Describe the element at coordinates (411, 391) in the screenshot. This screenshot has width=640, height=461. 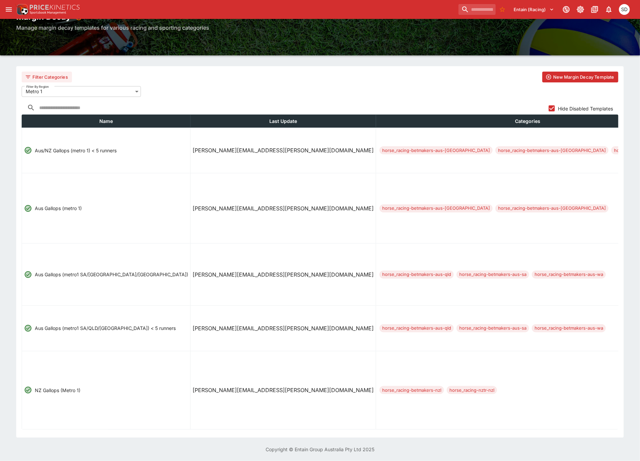
I see `span: horse_racing-betmakers-nzl` at that location.